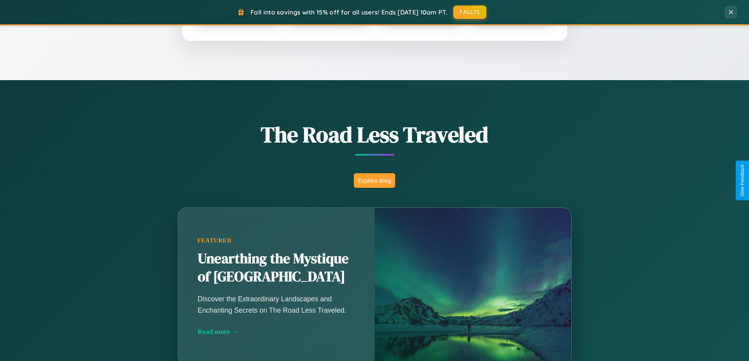 This screenshot has width=749, height=361. Describe the element at coordinates (276, 332) in the screenshot. I see `div: Read more →` at that location.